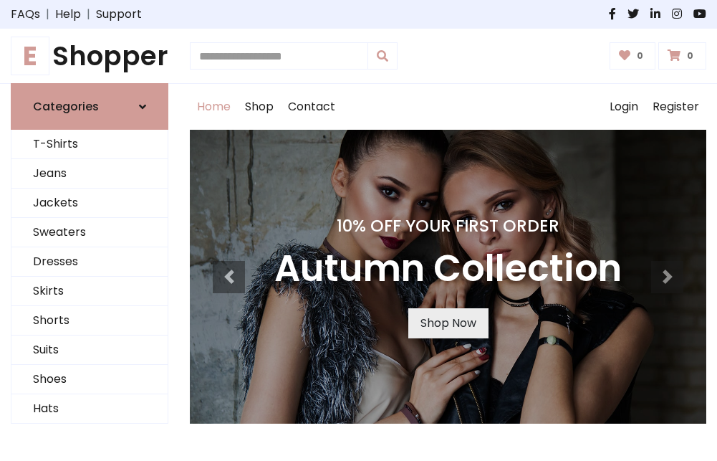 This screenshot has height=461, width=717. What do you see at coordinates (90, 379) in the screenshot?
I see `a: Shoes` at bounding box center [90, 379].